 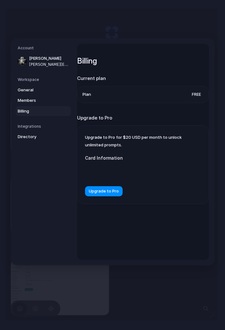 I want to click on h5: Integrations, so click(x=44, y=127).